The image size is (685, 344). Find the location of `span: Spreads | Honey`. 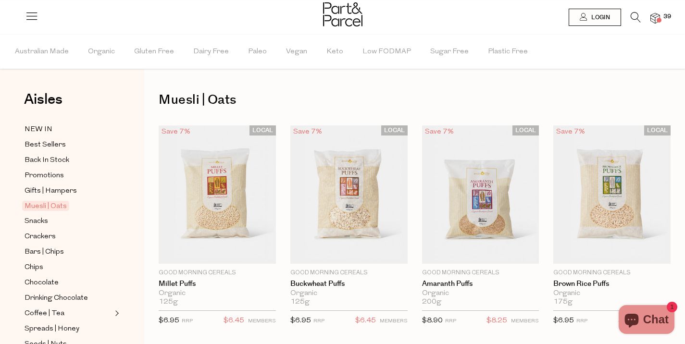

span: Spreads | Honey is located at coordinates (52, 329).